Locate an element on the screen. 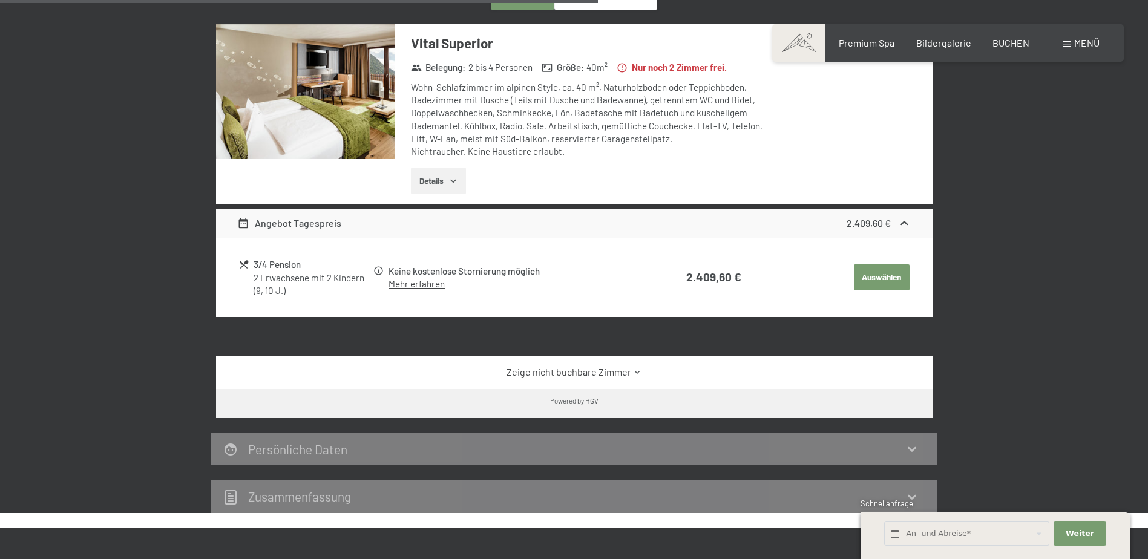 The height and width of the screenshot is (559, 1148). span: 2 bis 4 Personen is located at coordinates (501, 67).